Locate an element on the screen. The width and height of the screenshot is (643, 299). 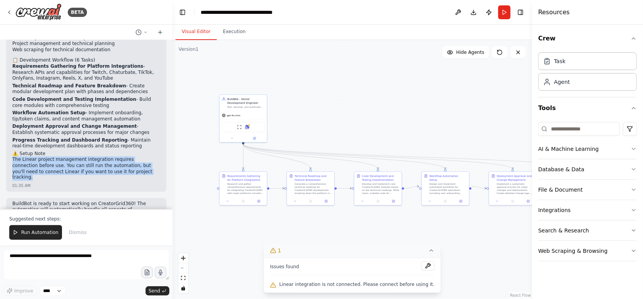
p: - Create modular development plan with phases and dependencies is located at coordinates (86, 89).